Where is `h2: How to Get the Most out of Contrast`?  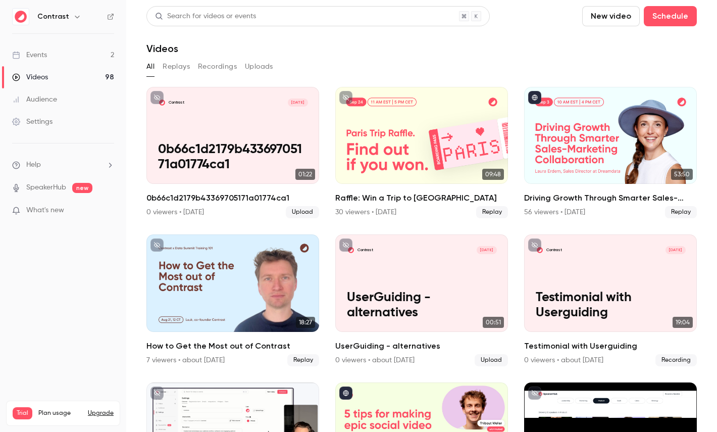
h2: How to Get the Most out of Contrast is located at coordinates (233, 346).